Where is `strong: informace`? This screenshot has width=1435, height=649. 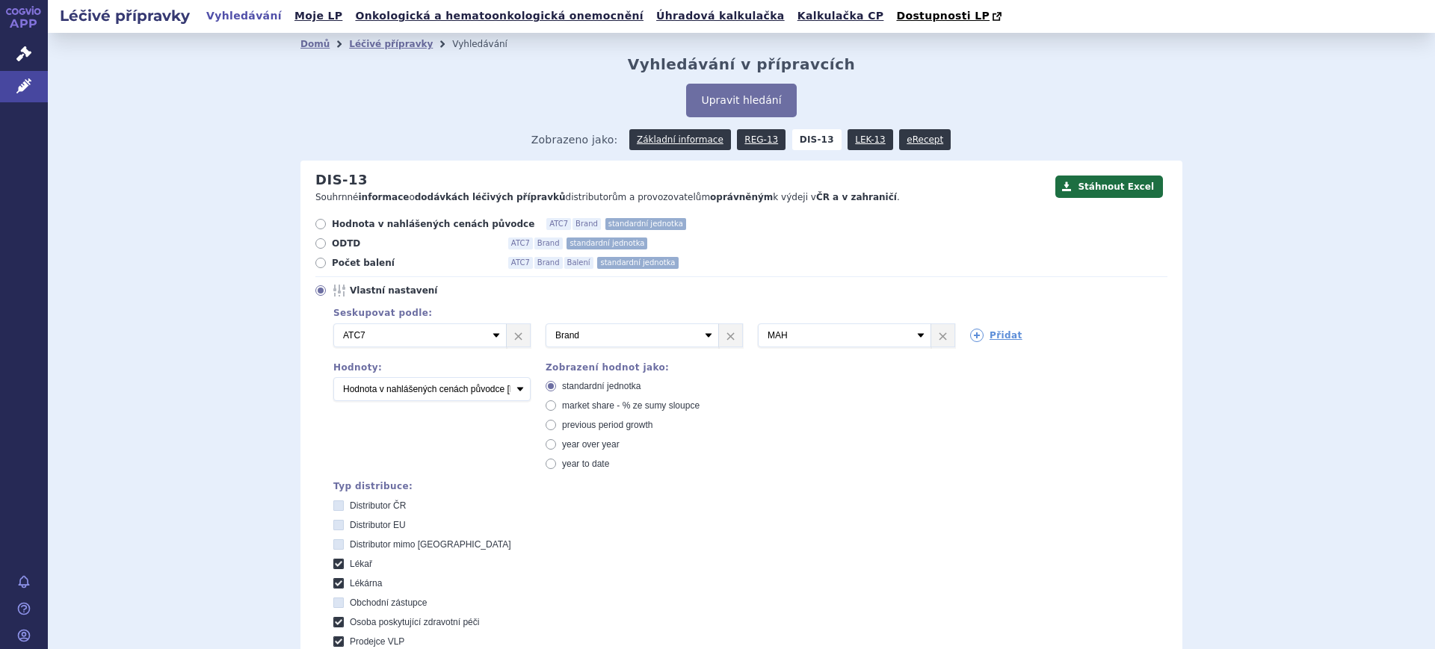
strong: informace is located at coordinates (384, 197).